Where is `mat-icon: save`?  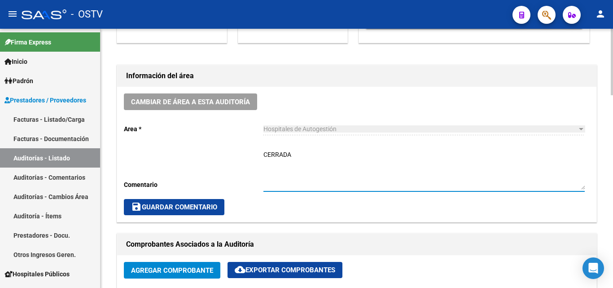 mat-icon: save is located at coordinates (136, 206).